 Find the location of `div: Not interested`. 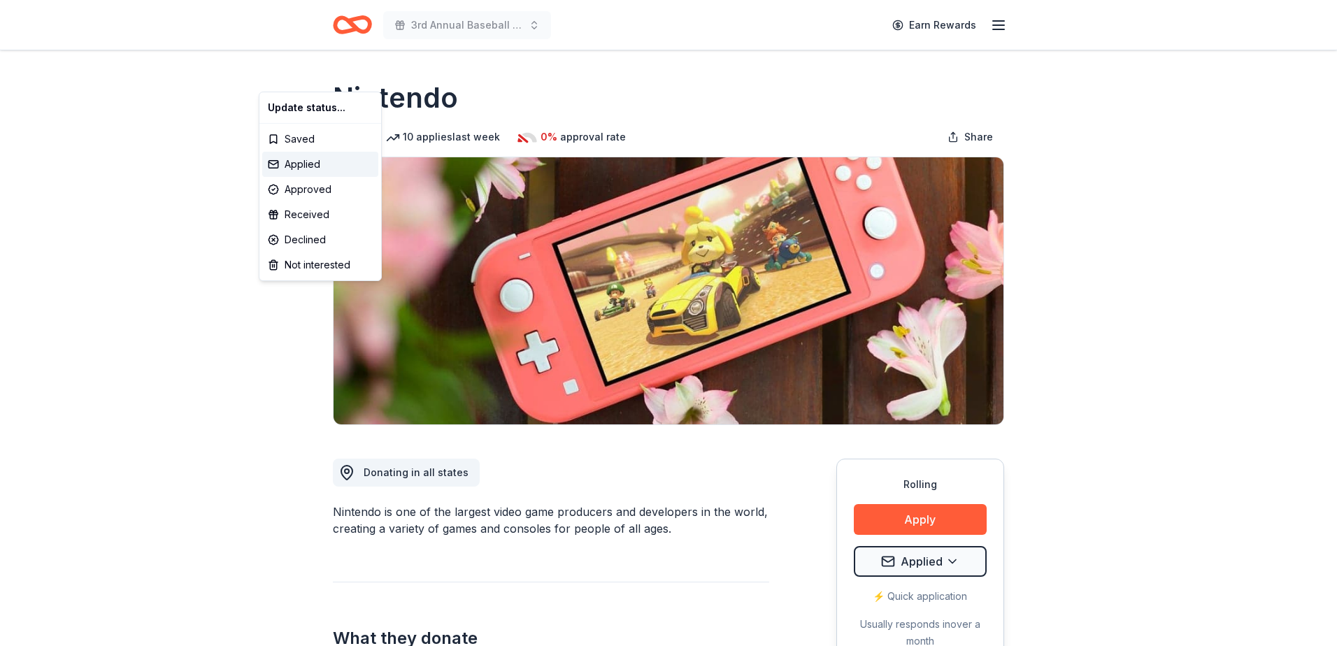

div: Not interested is located at coordinates (320, 265).